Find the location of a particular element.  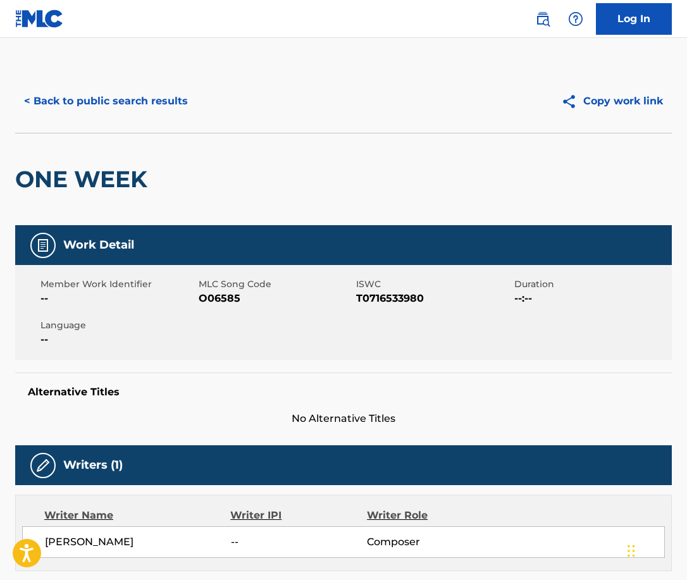

img: Copy work link is located at coordinates (572, 101).